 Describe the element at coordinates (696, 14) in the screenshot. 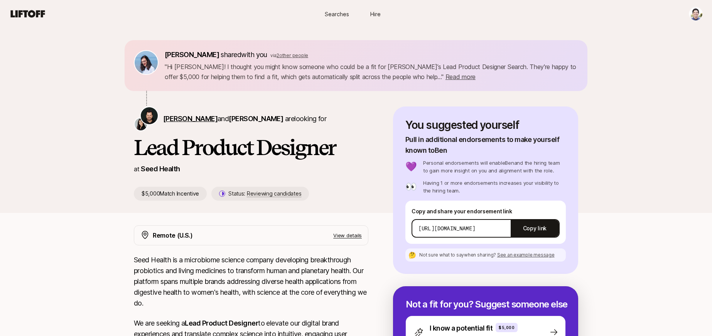

I see `button: Max Gustofson` at that location.